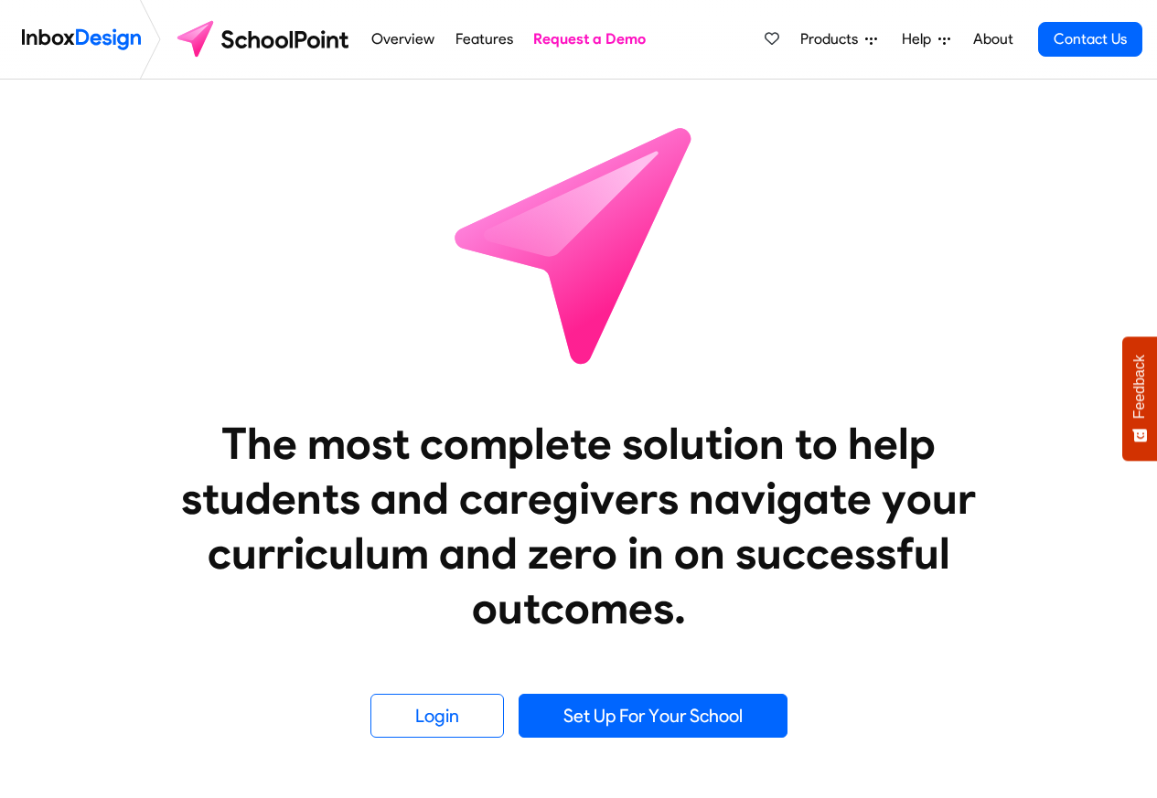  What do you see at coordinates (992, 39) in the screenshot?
I see `a: About` at bounding box center [992, 39].